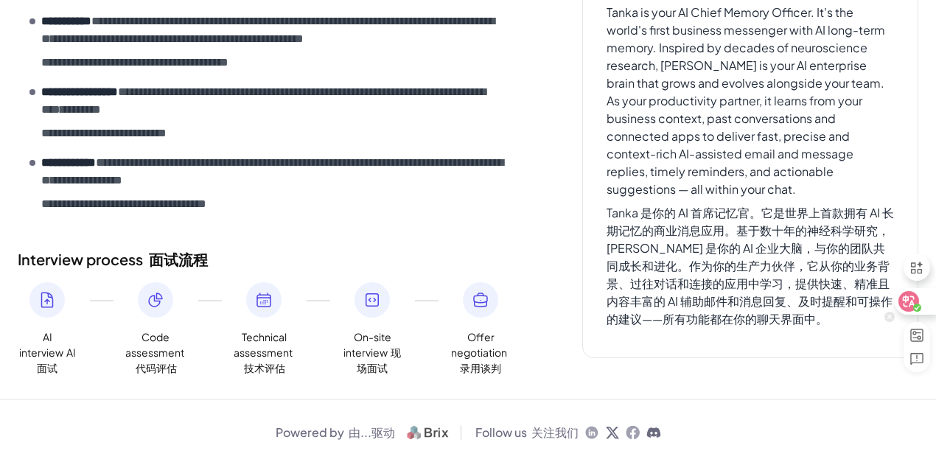 This screenshot has width=936, height=465. What do you see at coordinates (265, 368) in the screenshot?
I see `font: 技术评估` at bounding box center [265, 368].